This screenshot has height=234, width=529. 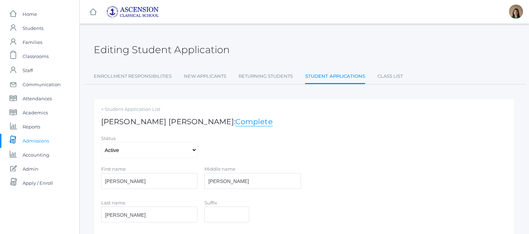 I want to click on a: Enrollment Responsibilities, so click(x=133, y=76).